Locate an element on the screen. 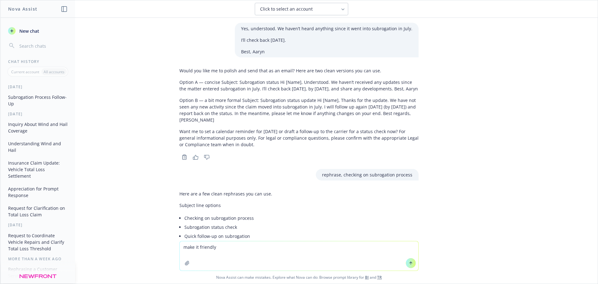 This screenshot has height=284, width=598. span: Nova Assist can make mistakes. Explore what Nova can do: Browse prompt library for and is located at coordinates (299, 277).